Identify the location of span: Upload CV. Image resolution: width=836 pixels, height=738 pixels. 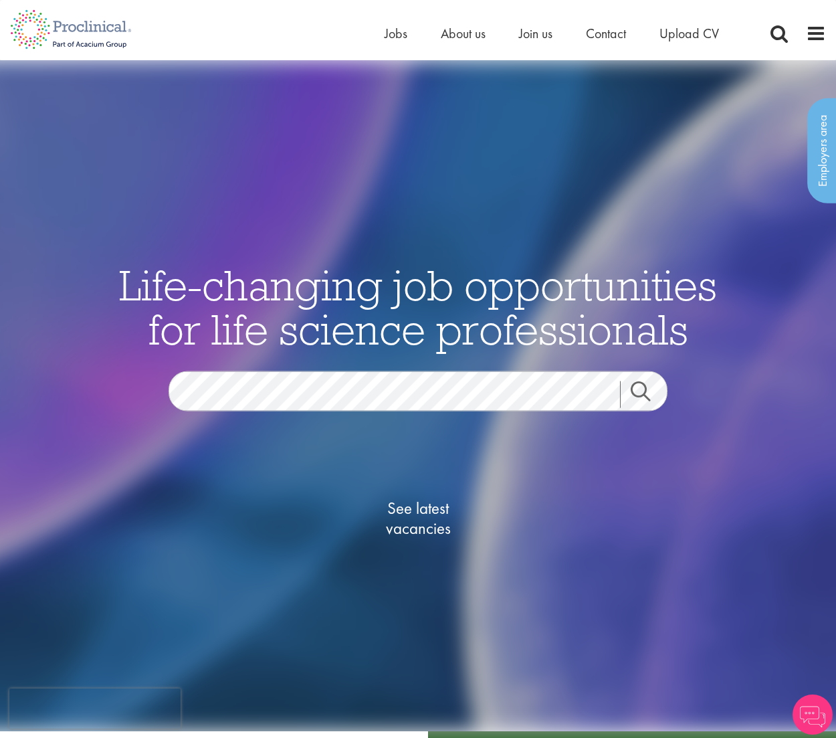
(689, 33).